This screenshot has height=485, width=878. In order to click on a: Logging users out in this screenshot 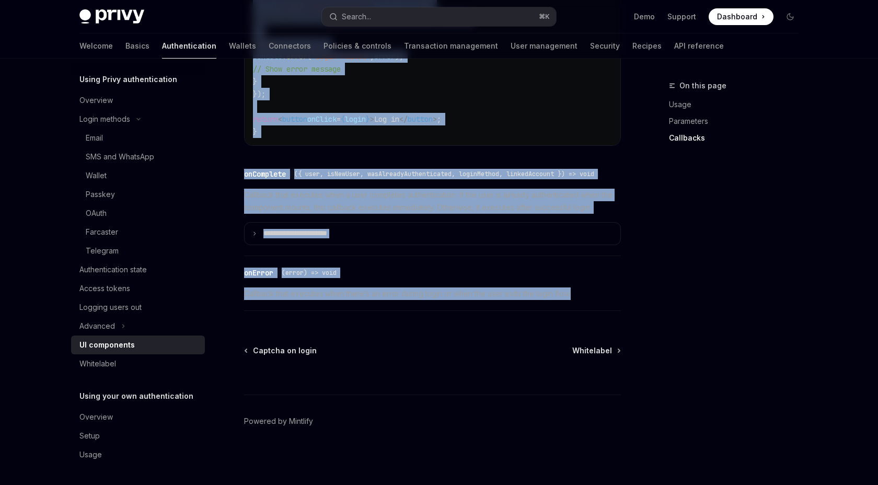, I will do `click(138, 307)`.